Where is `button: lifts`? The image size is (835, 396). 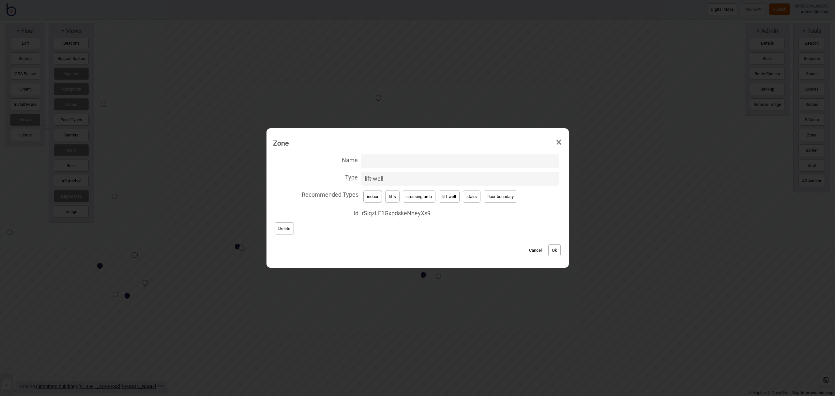
button: lifts is located at coordinates (392, 197).